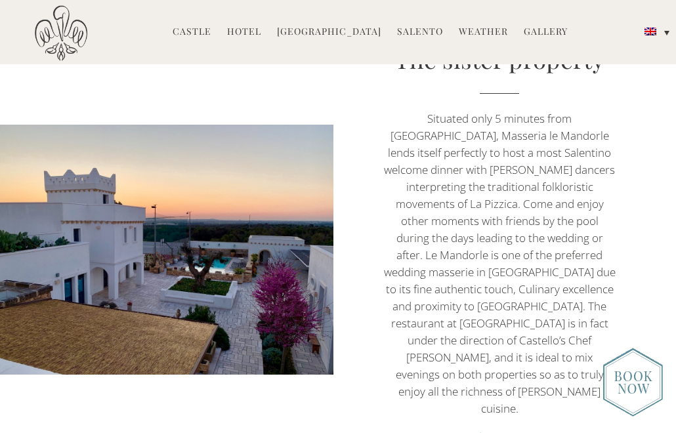 The height and width of the screenshot is (433, 676). What do you see at coordinates (633, 382) in the screenshot?
I see `img: enquire_today_weddings_page.png` at bounding box center [633, 382].